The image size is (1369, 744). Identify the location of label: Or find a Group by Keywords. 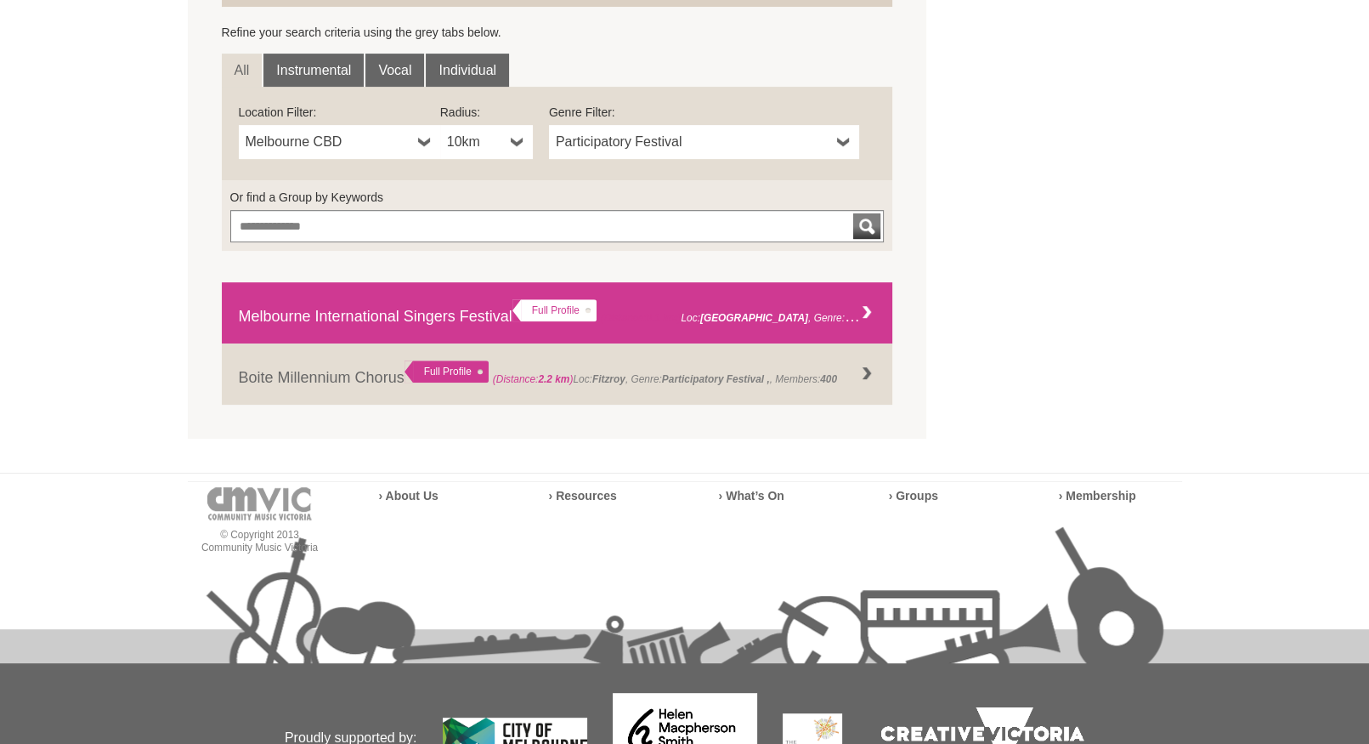
(558, 197).